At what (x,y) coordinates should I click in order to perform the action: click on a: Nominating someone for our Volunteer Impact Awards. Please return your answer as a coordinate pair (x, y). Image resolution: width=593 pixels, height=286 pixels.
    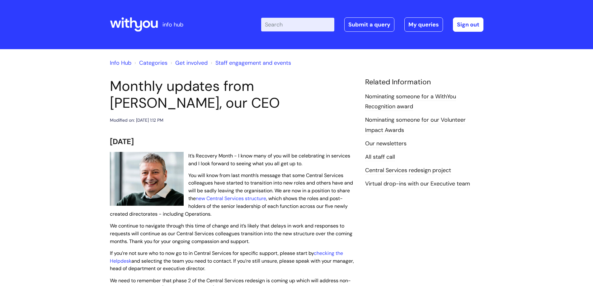
    Looking at the image, I should click on (415, 125).